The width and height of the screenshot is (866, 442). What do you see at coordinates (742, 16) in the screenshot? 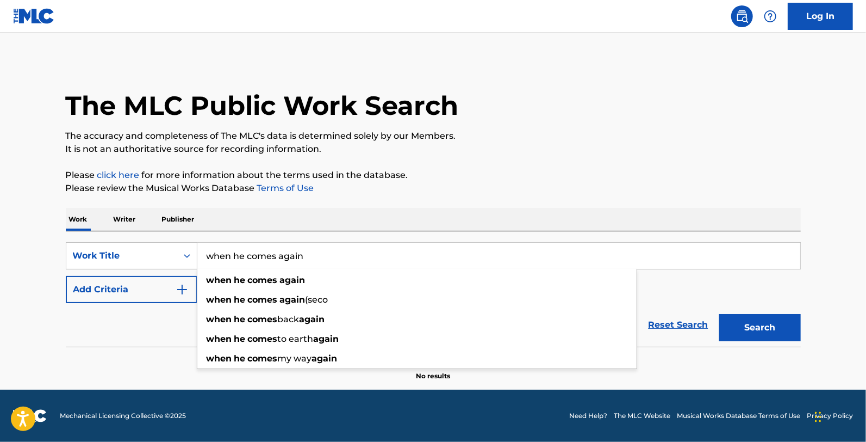
I see `img: search` at bounding box center [742, 16].